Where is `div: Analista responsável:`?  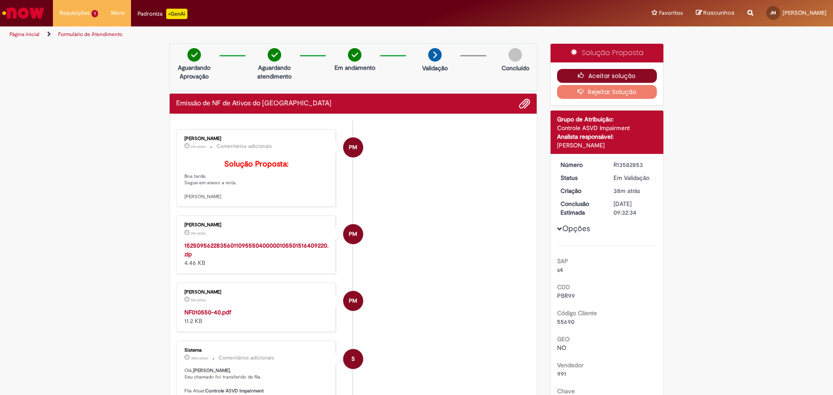 div: Analista responsável: is located at coordinates (607, 137).